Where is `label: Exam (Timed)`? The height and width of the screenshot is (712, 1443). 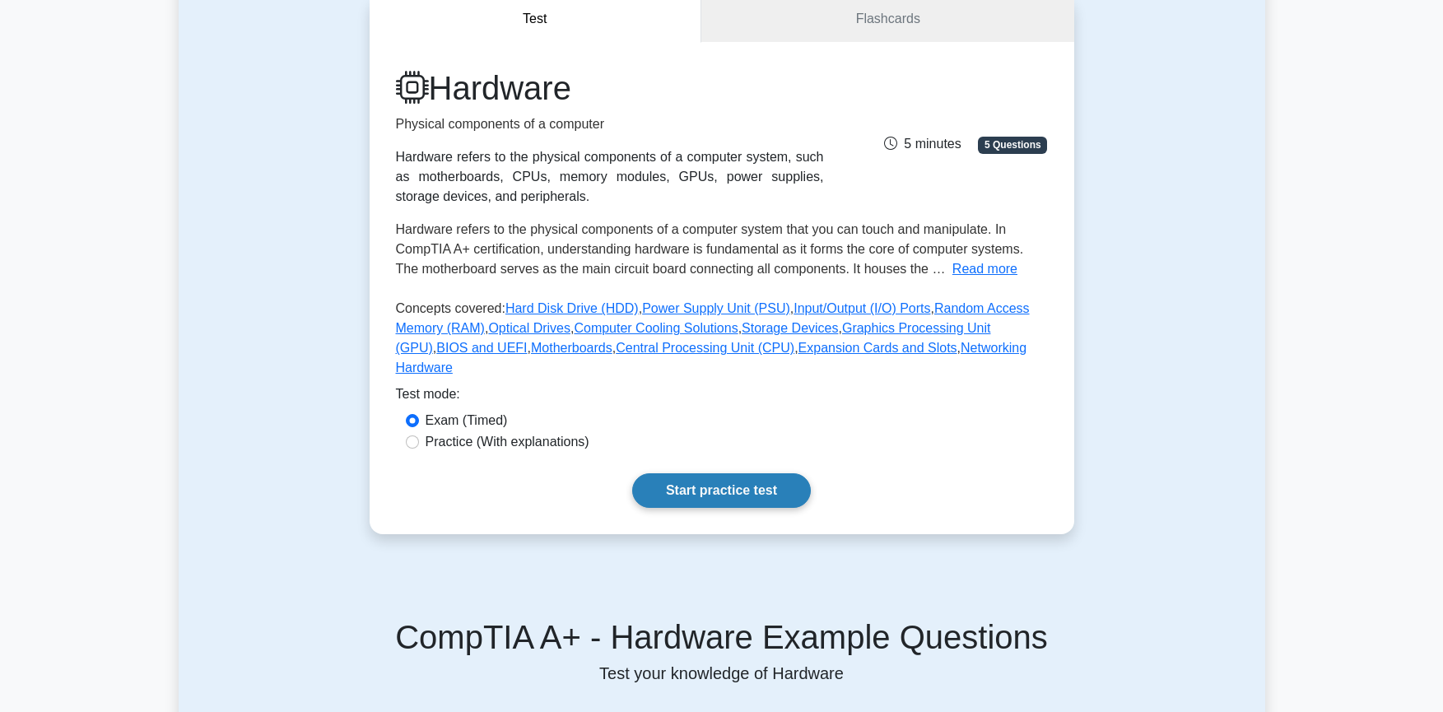 label: Exam (Timed) is located at coordinates (467, 421).